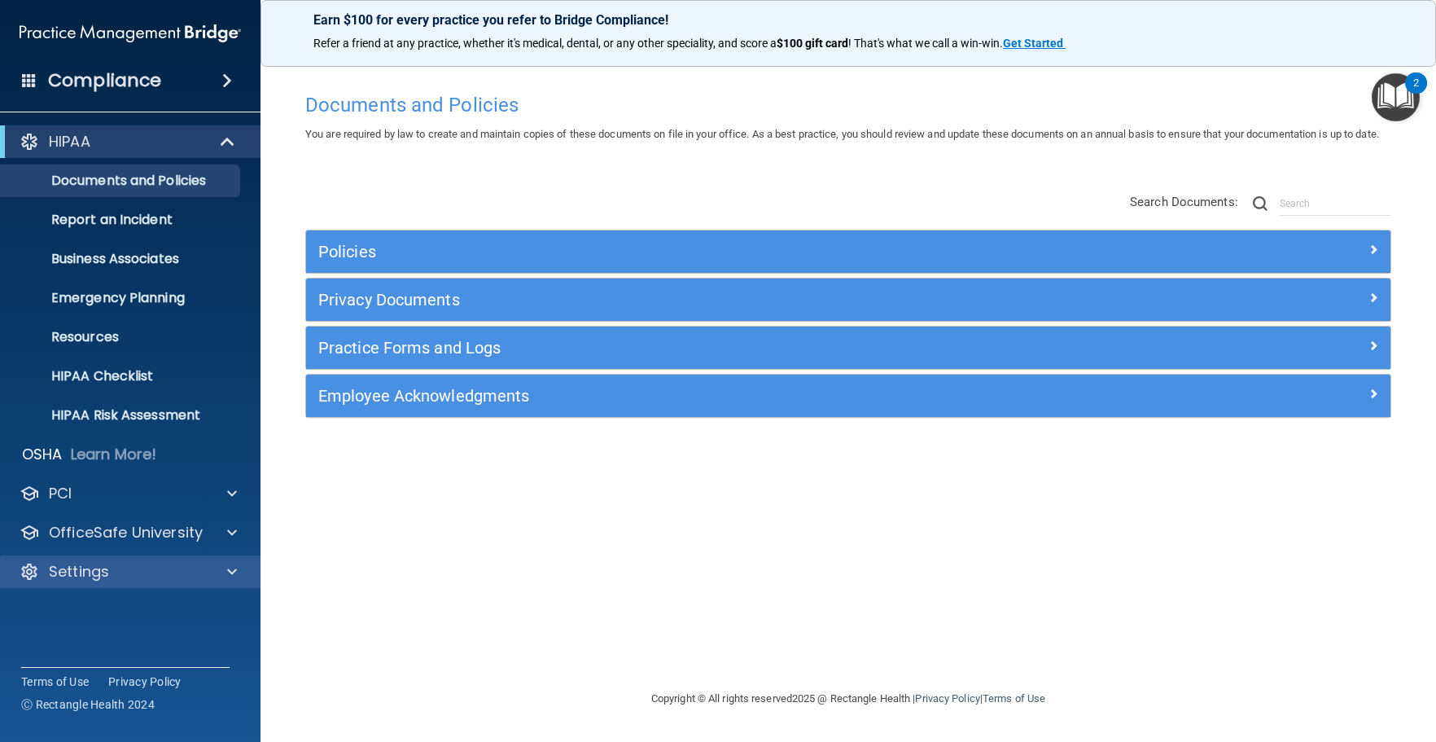  What do you see at coordinates (849, 348) in the screenshot?
I see `a: Practice Forms and Logs` at bounding box center [849, 348].